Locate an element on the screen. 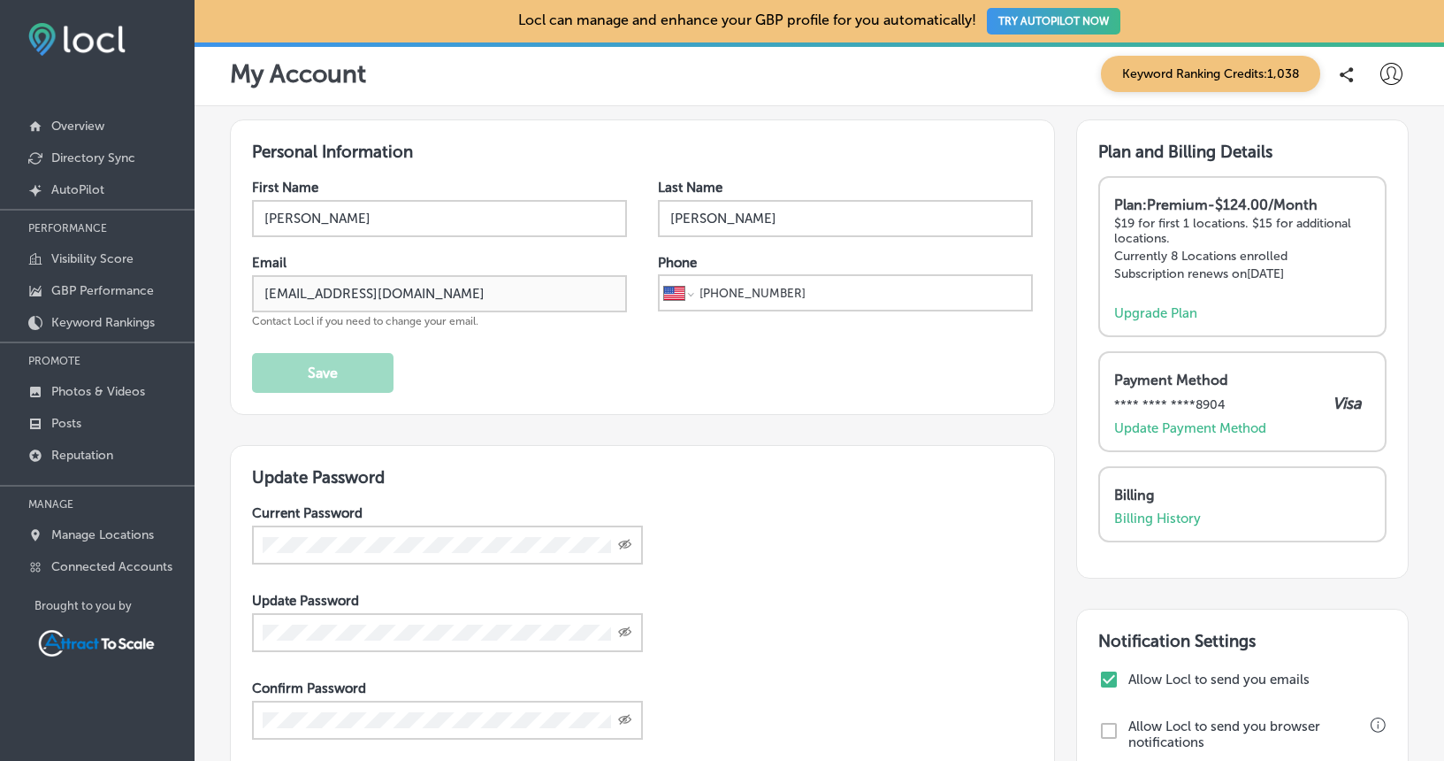 The image size is (1444, 761). p: Overview is located at coordinates (78, 126).